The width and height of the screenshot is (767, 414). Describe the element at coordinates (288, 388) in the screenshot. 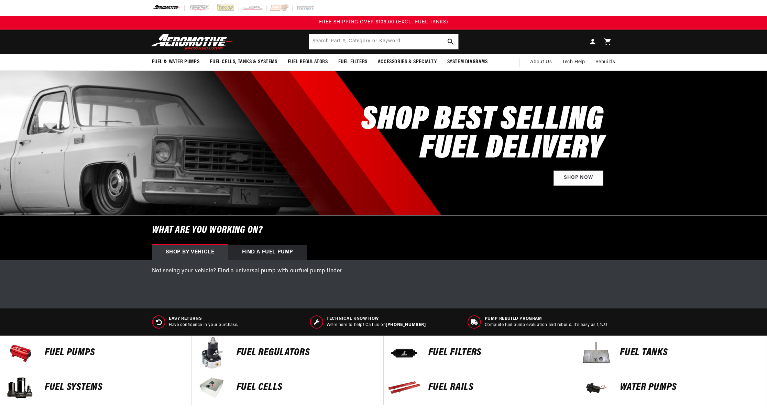

I see `a: FUEL Cells FUEL Cells` at that location.